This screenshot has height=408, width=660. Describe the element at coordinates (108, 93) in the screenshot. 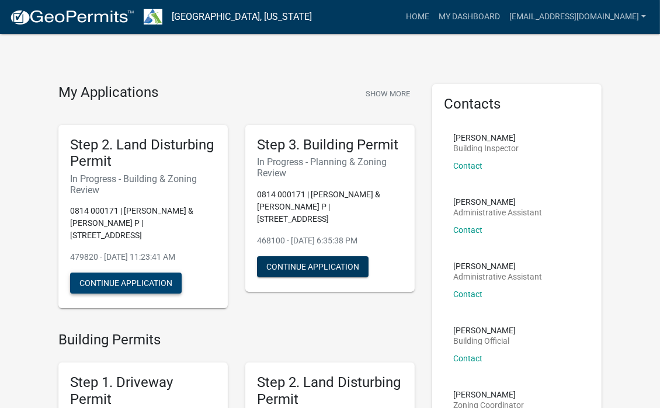

I see `h4: My Applications` at that location.